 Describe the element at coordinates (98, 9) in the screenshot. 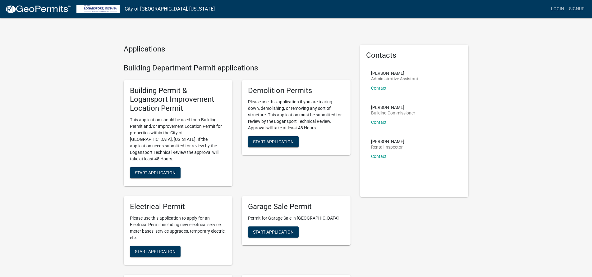

I see `img: City of Logansport, Indiana` at that location.